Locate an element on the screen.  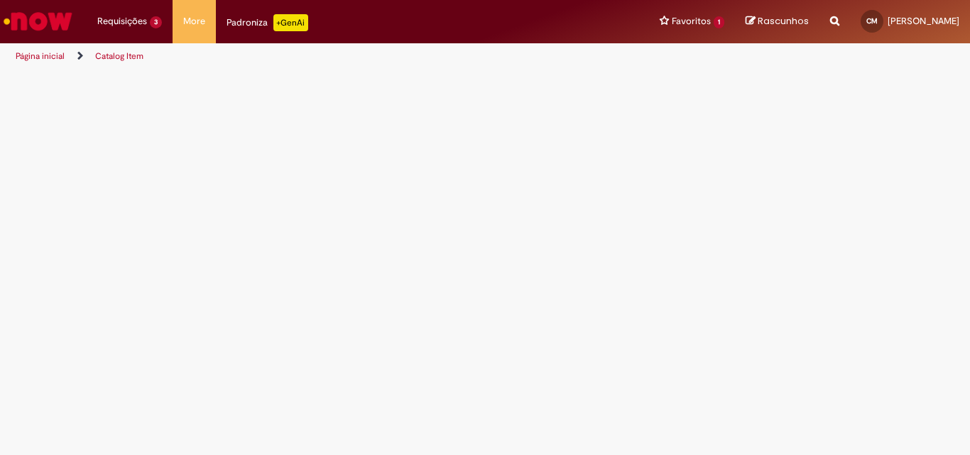
span: Requisições is located at coordinates (122, 21).